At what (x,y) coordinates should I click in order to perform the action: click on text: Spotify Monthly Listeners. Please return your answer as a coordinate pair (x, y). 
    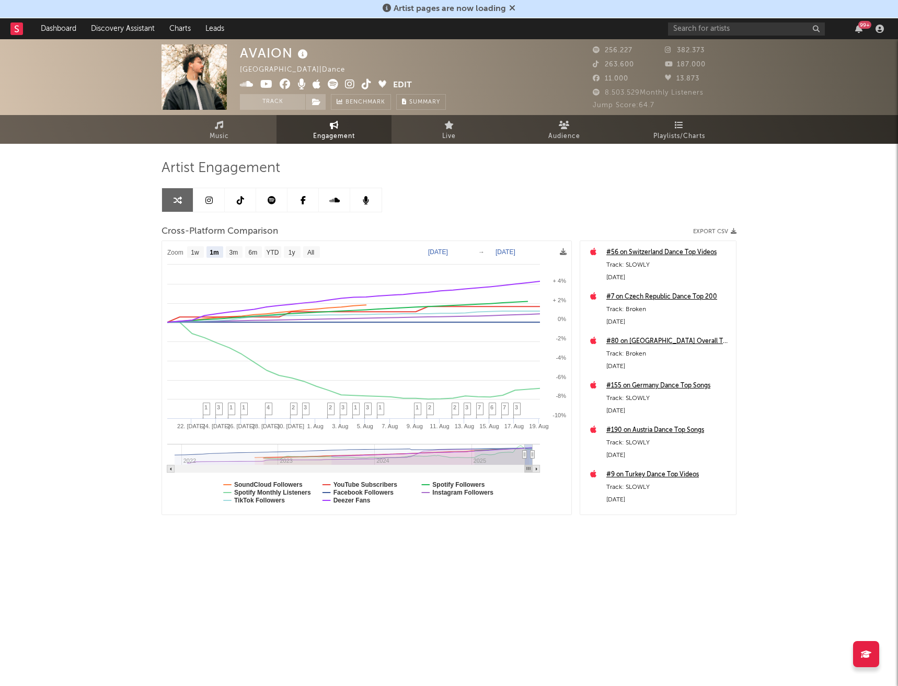
    Looking at the image, I should click on (272, 493).